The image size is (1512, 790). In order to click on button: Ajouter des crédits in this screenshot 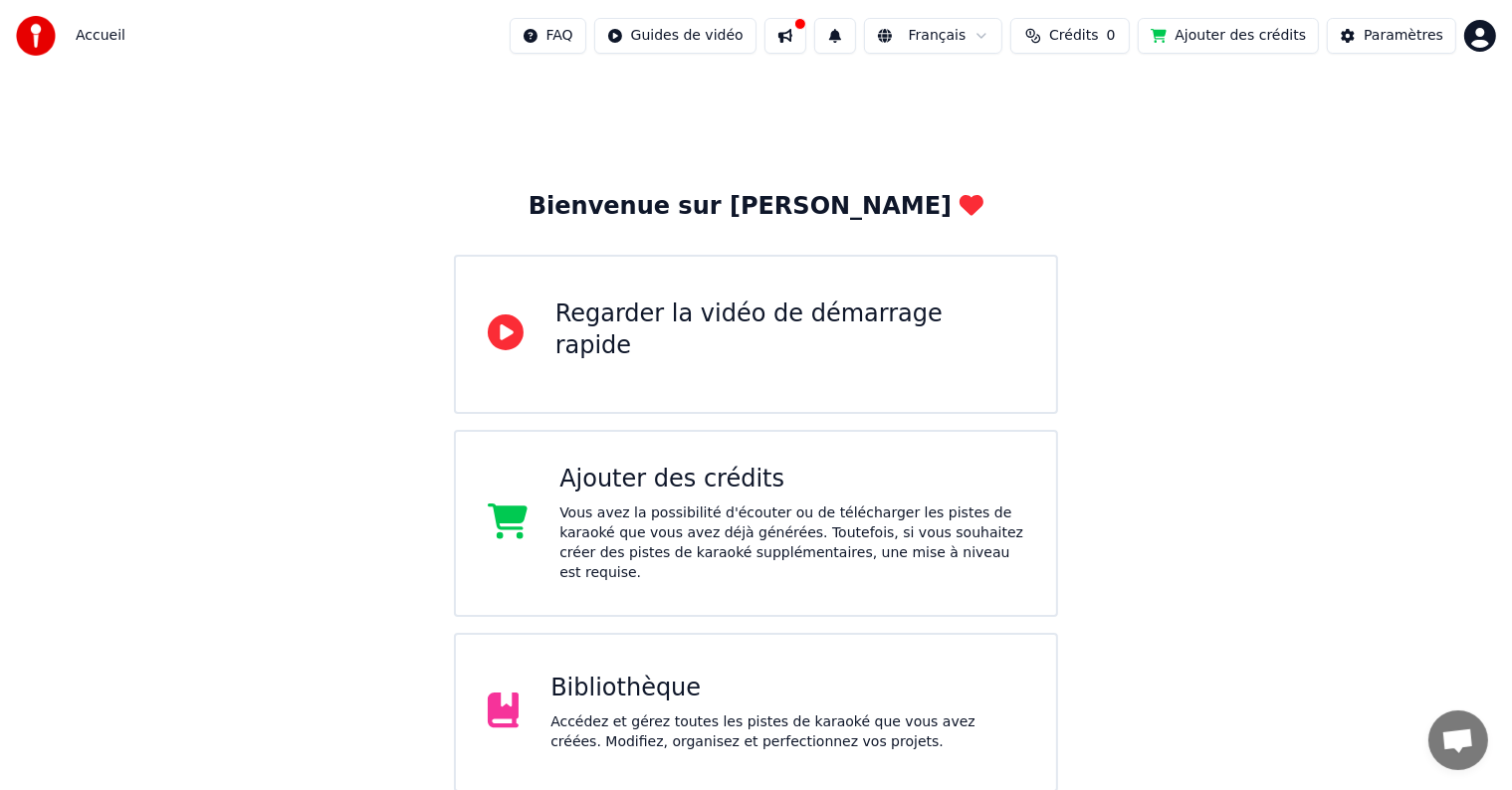, I will do `click(1228, 36)`.